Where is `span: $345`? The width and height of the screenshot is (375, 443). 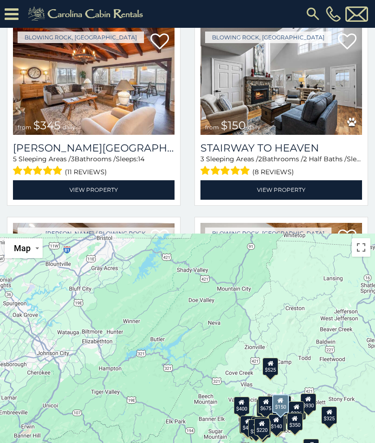
span: $345 is located at coordinates (47, 125).